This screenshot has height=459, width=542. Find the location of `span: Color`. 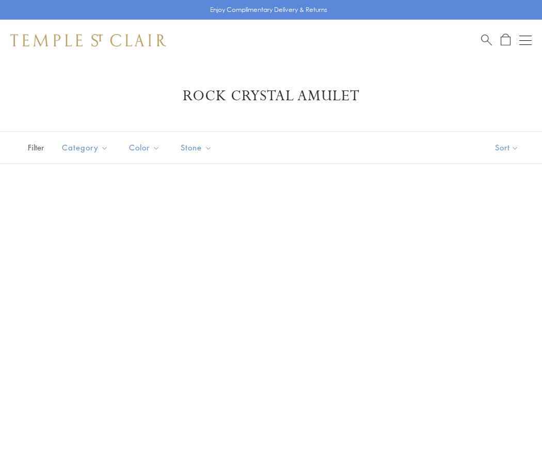

span: Color is located at coordinates (146, 147).